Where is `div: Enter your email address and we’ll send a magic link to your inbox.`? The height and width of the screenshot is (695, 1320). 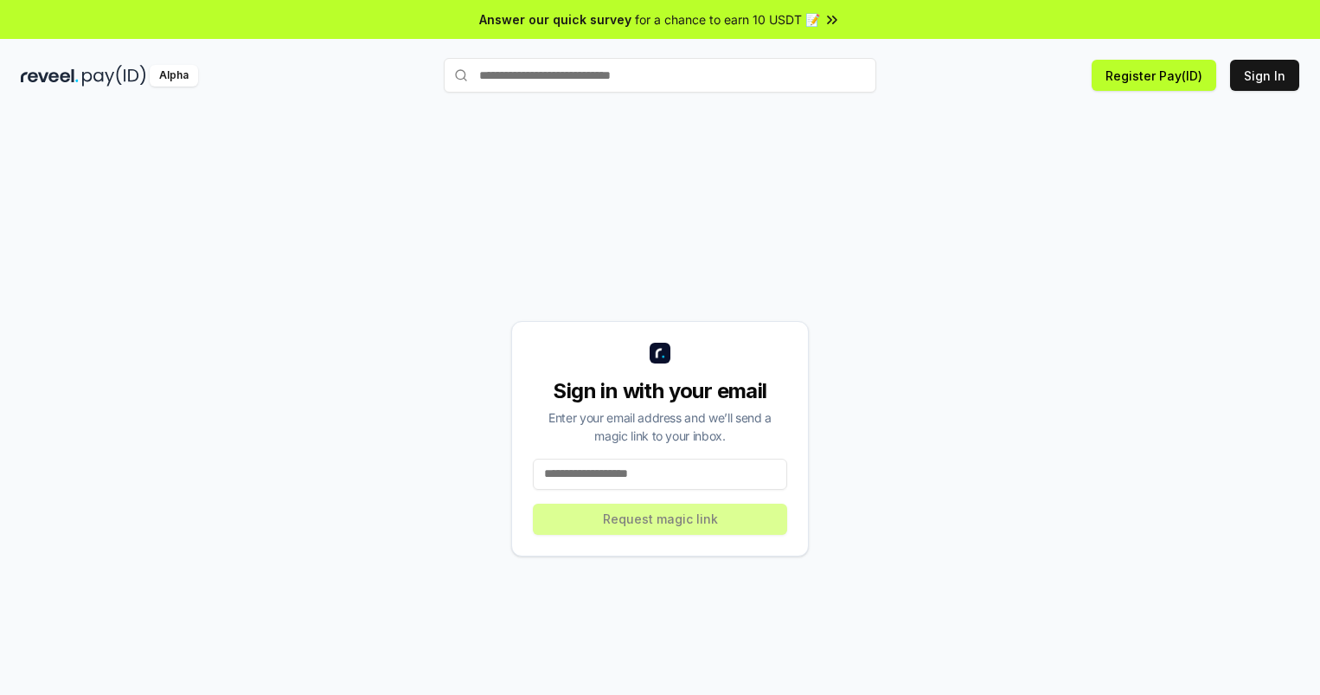 div: Enter your email address and we’ll send a magic link to your inbox. is located at coordinates (660, 426).